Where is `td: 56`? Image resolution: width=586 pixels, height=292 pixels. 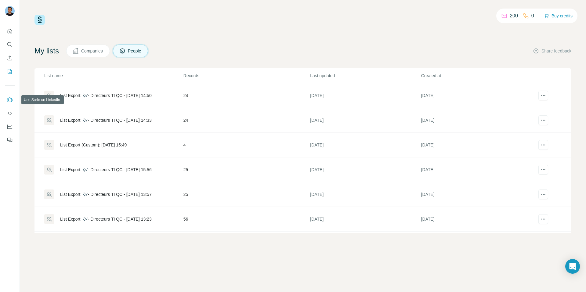 td: 56 is located at coordinates (246, 219).